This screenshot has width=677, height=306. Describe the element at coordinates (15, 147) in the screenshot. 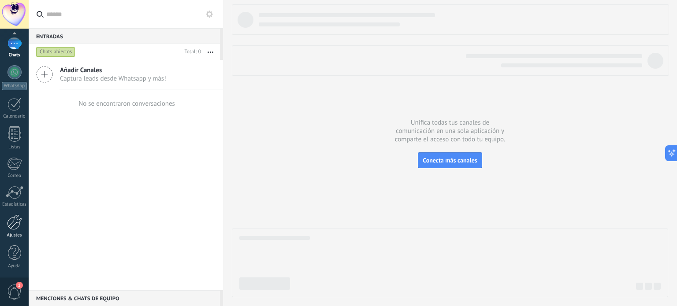

I see `div: Listas` at that location.